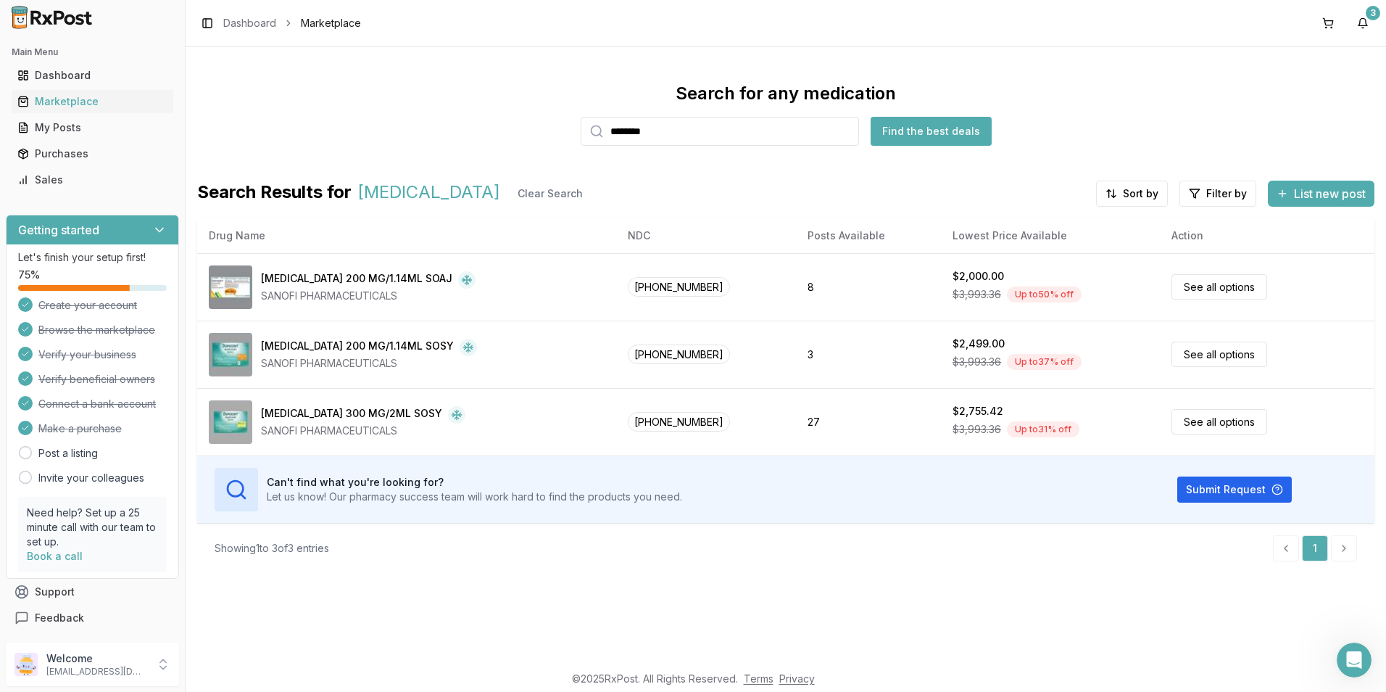 The image size is (1386, 692). I want to click on button: Sales, so click(92, 180).